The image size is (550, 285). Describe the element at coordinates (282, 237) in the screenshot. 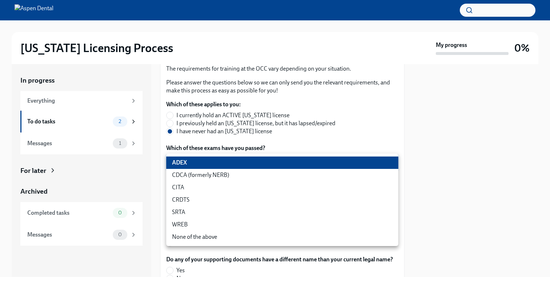

I see `li: None of the above` at that location.